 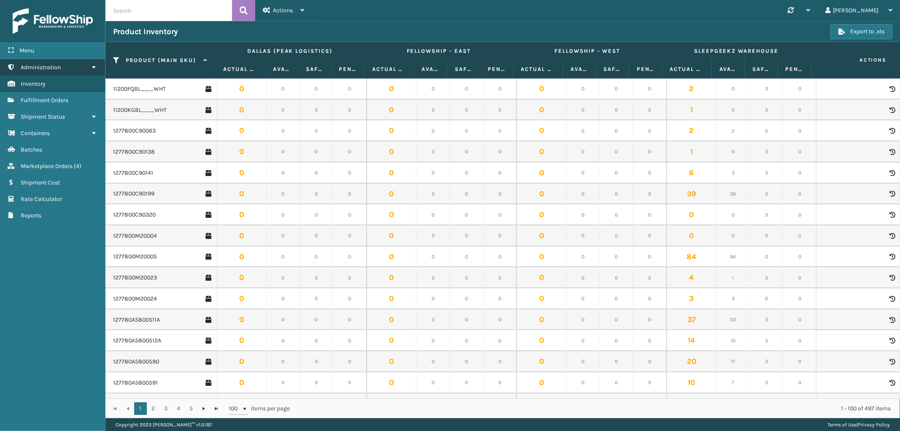 What do you see at coordinates (439, 51) in the screenshot?
I see `label: Fellowship - East` at bounding box center [439, 51].